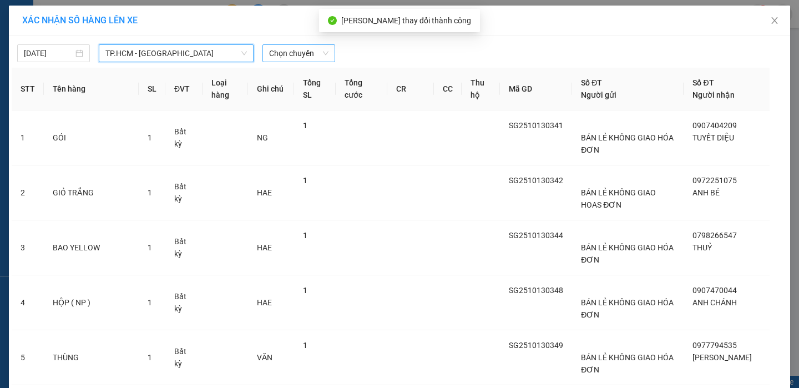 The height and width of the screenshot is (388, 799). Describe the element at coordinates (91, 89) in the screenshot. I see `th: Tên hàng` at that location.